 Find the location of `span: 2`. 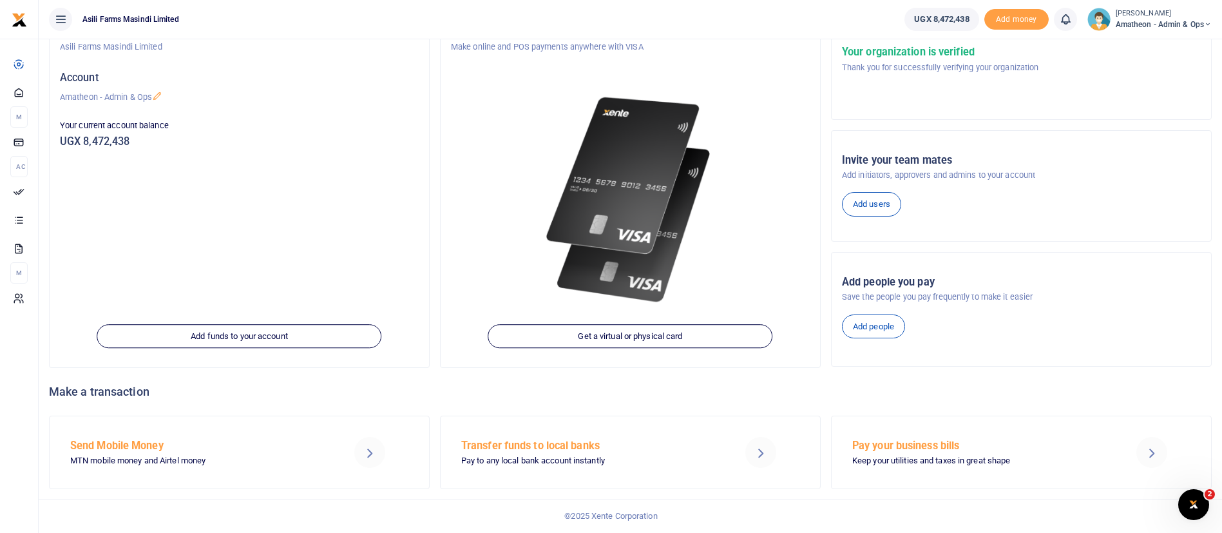

span: 2 is located at coordinates (1210, 494).